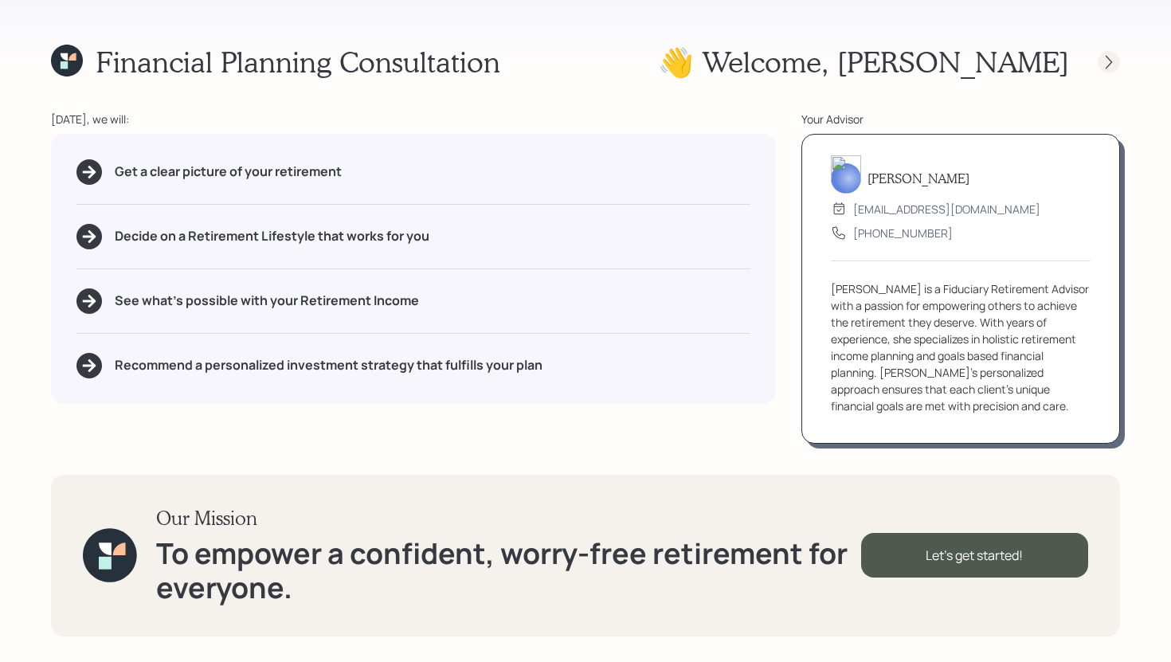 The height and width of the screenshot is (662, 1171). I want to click on div: Let's get started!, so click(974, 555).